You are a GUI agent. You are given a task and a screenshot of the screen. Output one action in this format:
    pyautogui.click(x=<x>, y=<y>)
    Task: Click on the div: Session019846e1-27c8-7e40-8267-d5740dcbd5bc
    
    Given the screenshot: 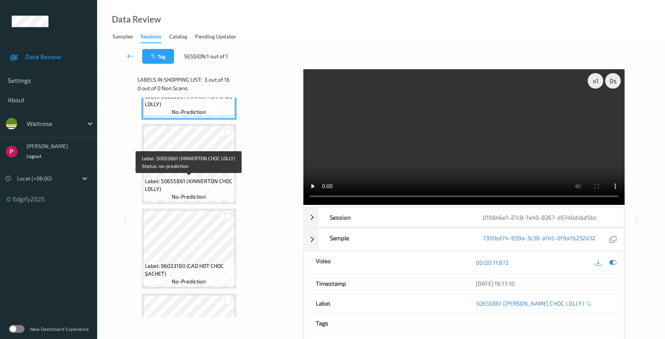 What is the action you would take?
    pyautogui.click(x=464, y=217)
    